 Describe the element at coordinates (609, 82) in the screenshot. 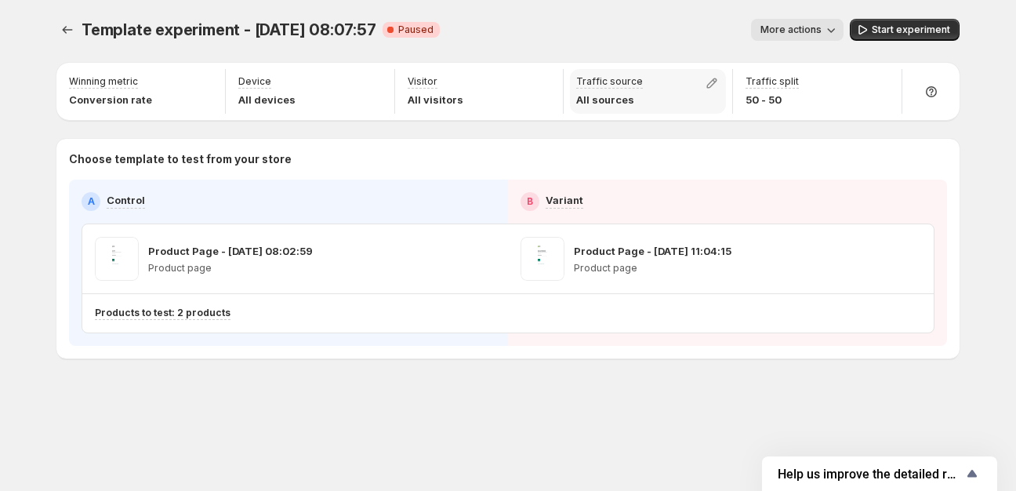

I see `p: Traffic source` at that location.